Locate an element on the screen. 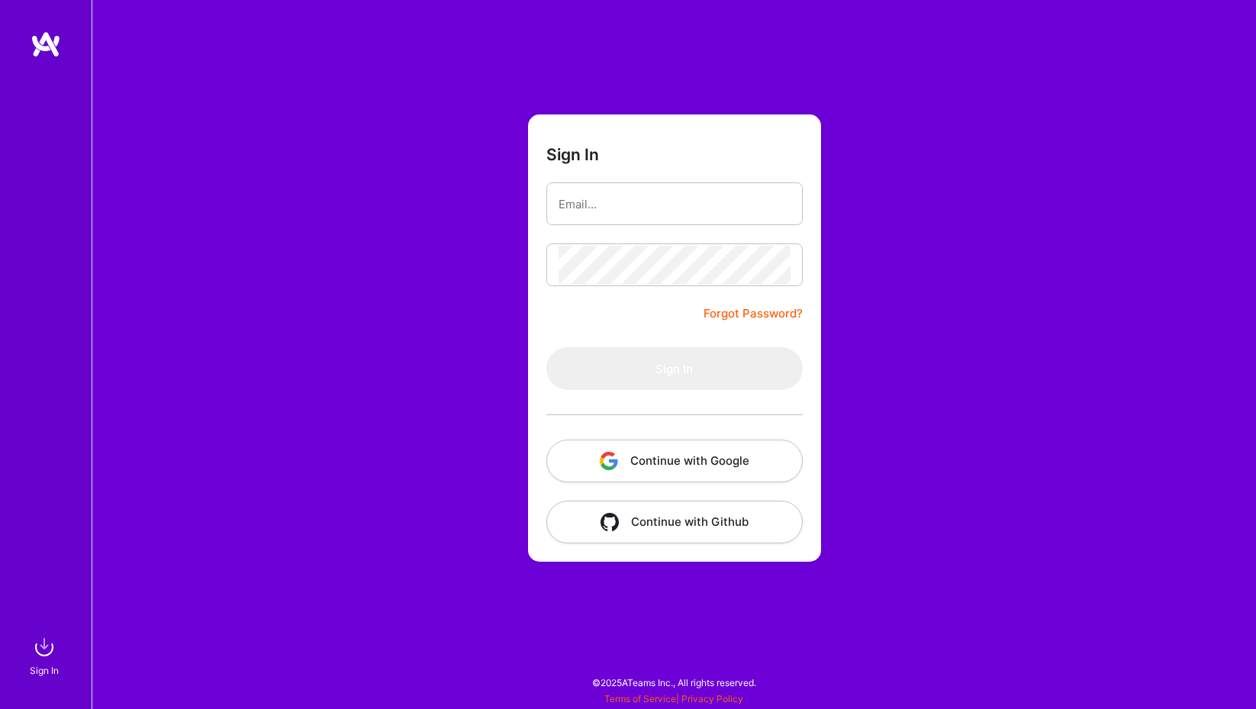  h3: Sign In is located at coordinates (572, 154).